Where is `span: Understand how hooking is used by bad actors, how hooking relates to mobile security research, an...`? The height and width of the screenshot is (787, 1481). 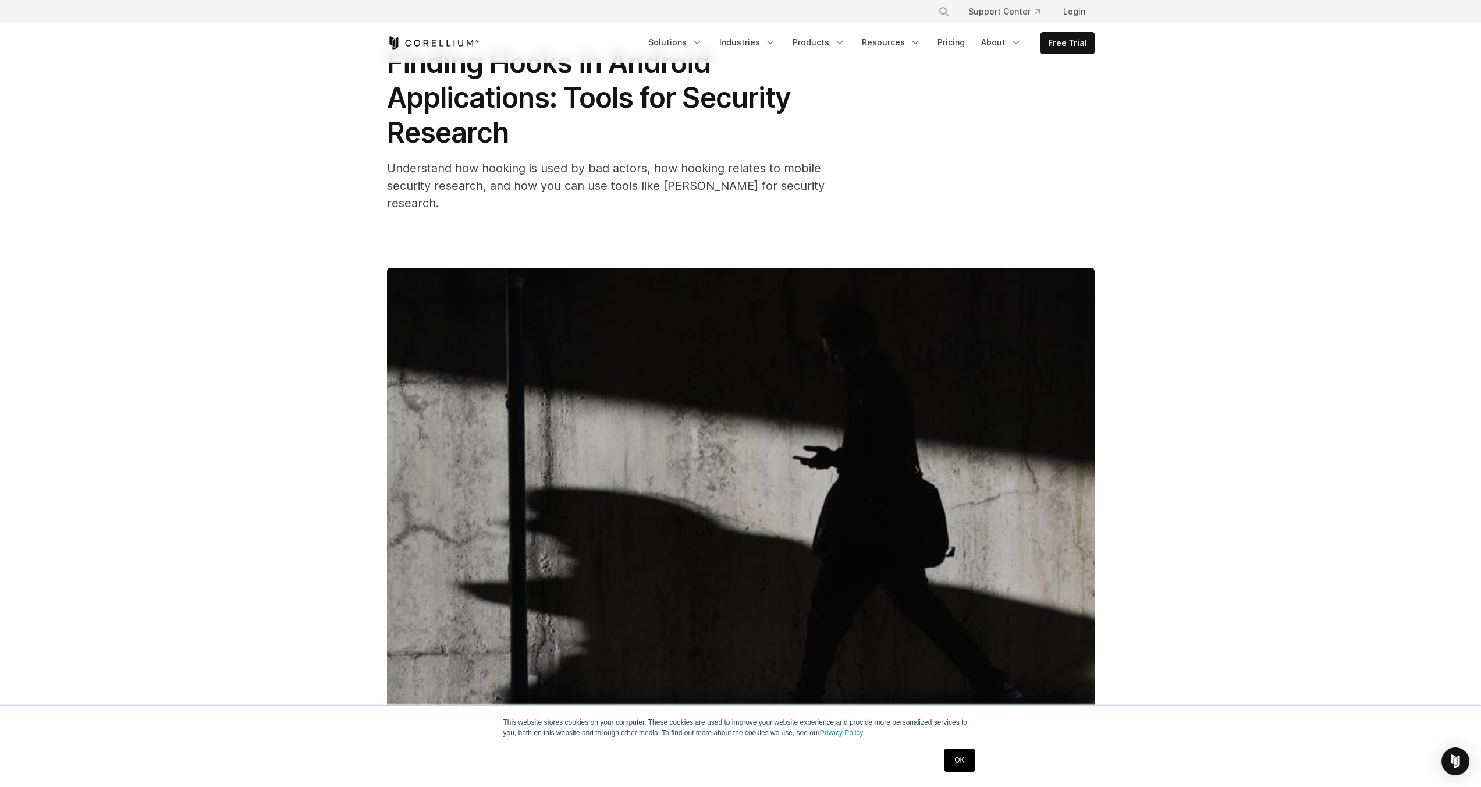
span: Understand how hooking is used by bad actors, how hooking relates to mobile security research, an... is located at coordinates (606, 186).